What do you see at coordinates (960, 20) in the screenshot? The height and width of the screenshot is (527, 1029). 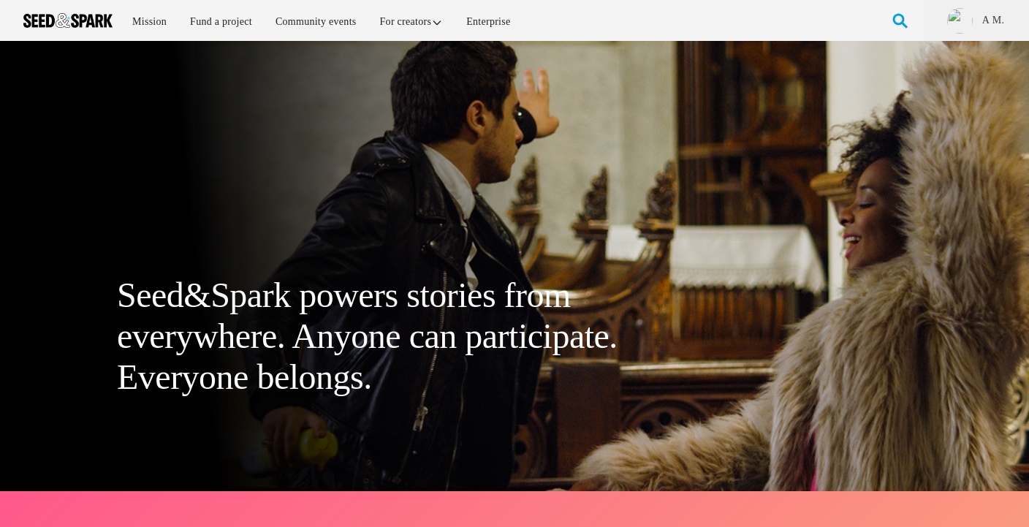 I see `img: ACg8ocIE23rf2GvqRHT6SdFxcdEFXsvGE16vxd8jjmI3r3KyYnmUYTiF=s96-c` at bounding box center [960, 20].